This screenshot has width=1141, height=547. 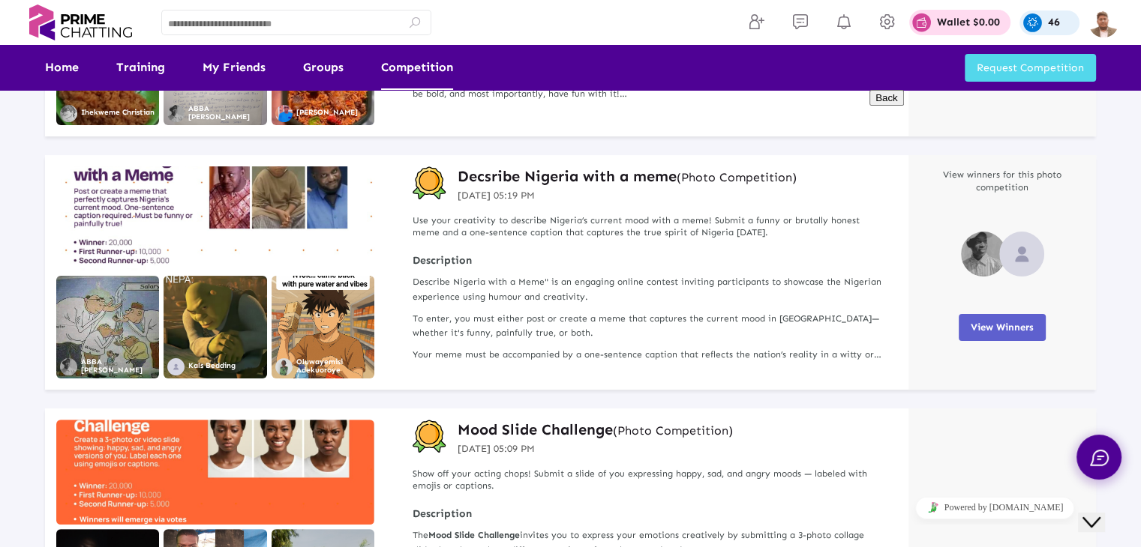 What do you see at coordinates (1030, 67) in the screenshot?
I see `span: Request Competition` at bounding box center [1030, 67].